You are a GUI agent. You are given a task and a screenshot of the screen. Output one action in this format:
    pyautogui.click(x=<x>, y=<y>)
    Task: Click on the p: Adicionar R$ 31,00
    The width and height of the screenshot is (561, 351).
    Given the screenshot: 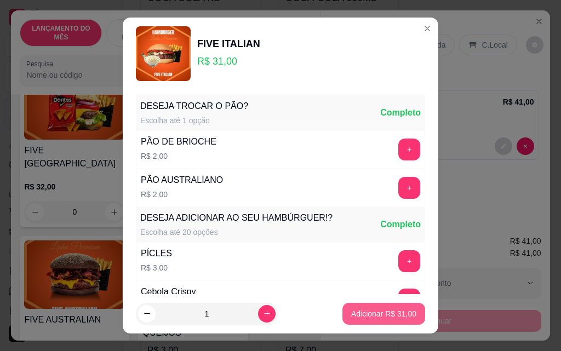 What is the action you would take?
    pyautogui.click(x=383, y=314)
    